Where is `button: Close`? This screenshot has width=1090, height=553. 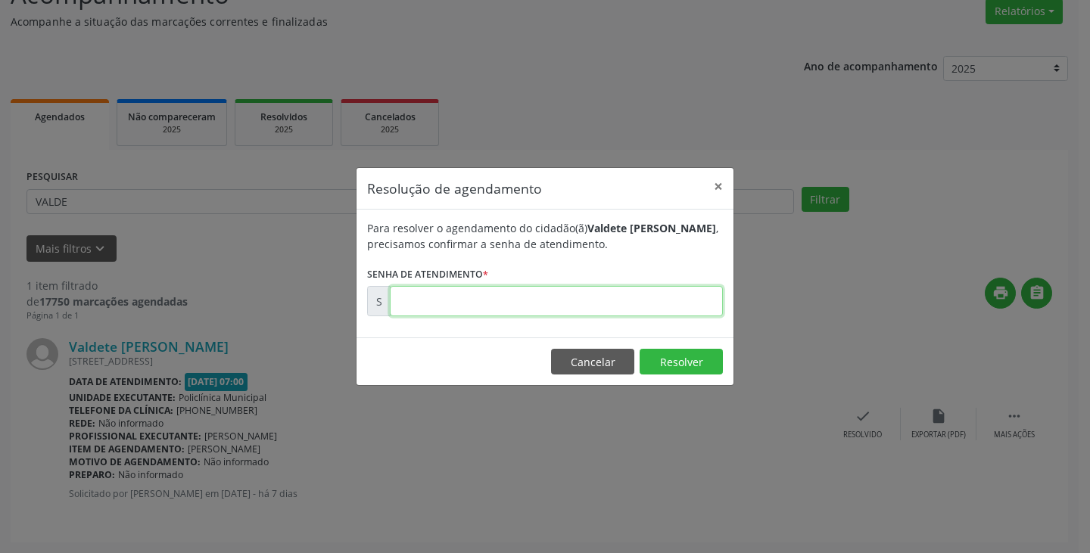
button: Close is located at coordinates (718, 186).